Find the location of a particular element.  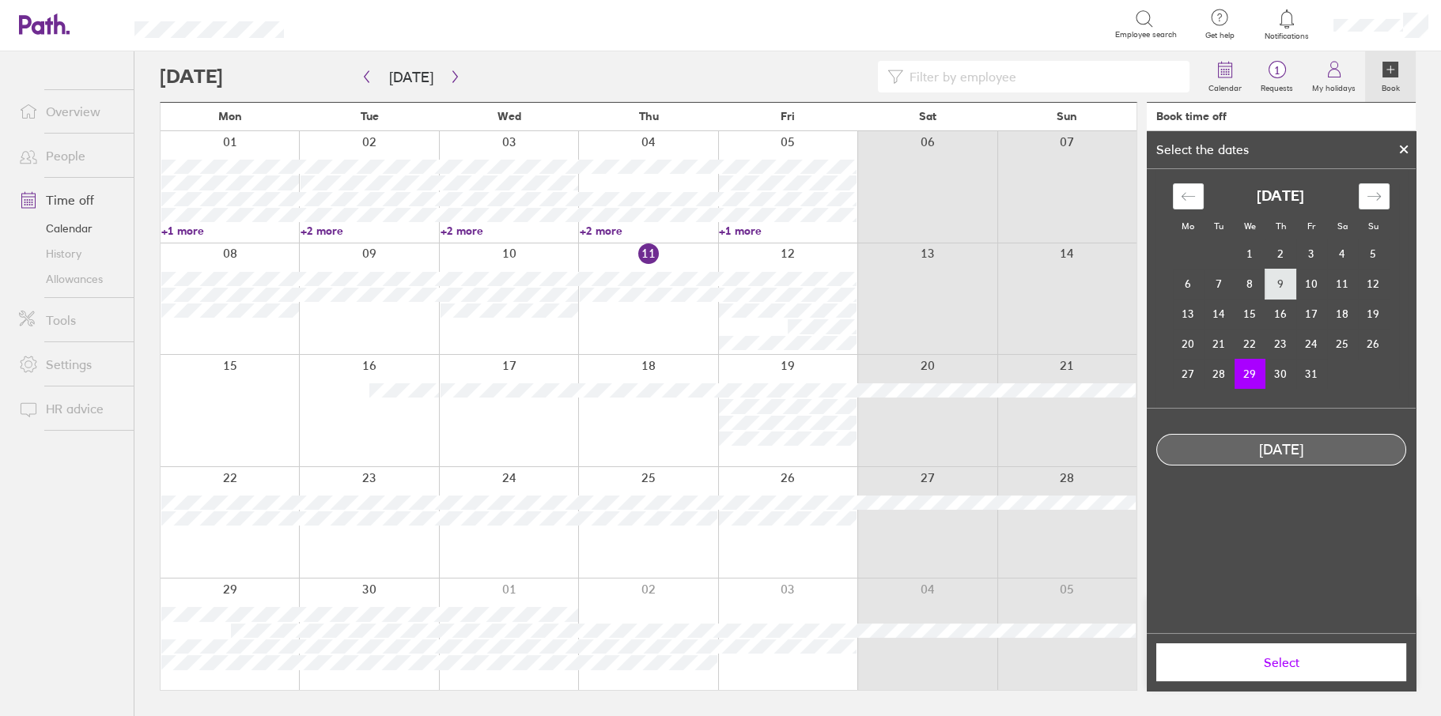

span: Sat is located at coordinates (928, 116).